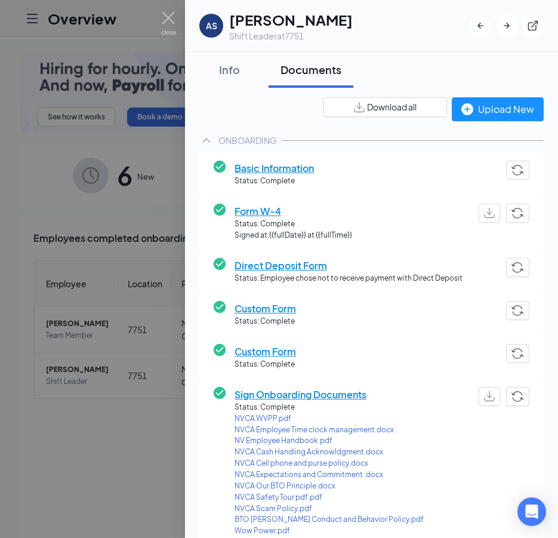 The image size is (558, 538). Describe the element at coordinates (329, 464) in the screenshot. I see `span: NVCA Cell phone and purse policy.docx` at that location.